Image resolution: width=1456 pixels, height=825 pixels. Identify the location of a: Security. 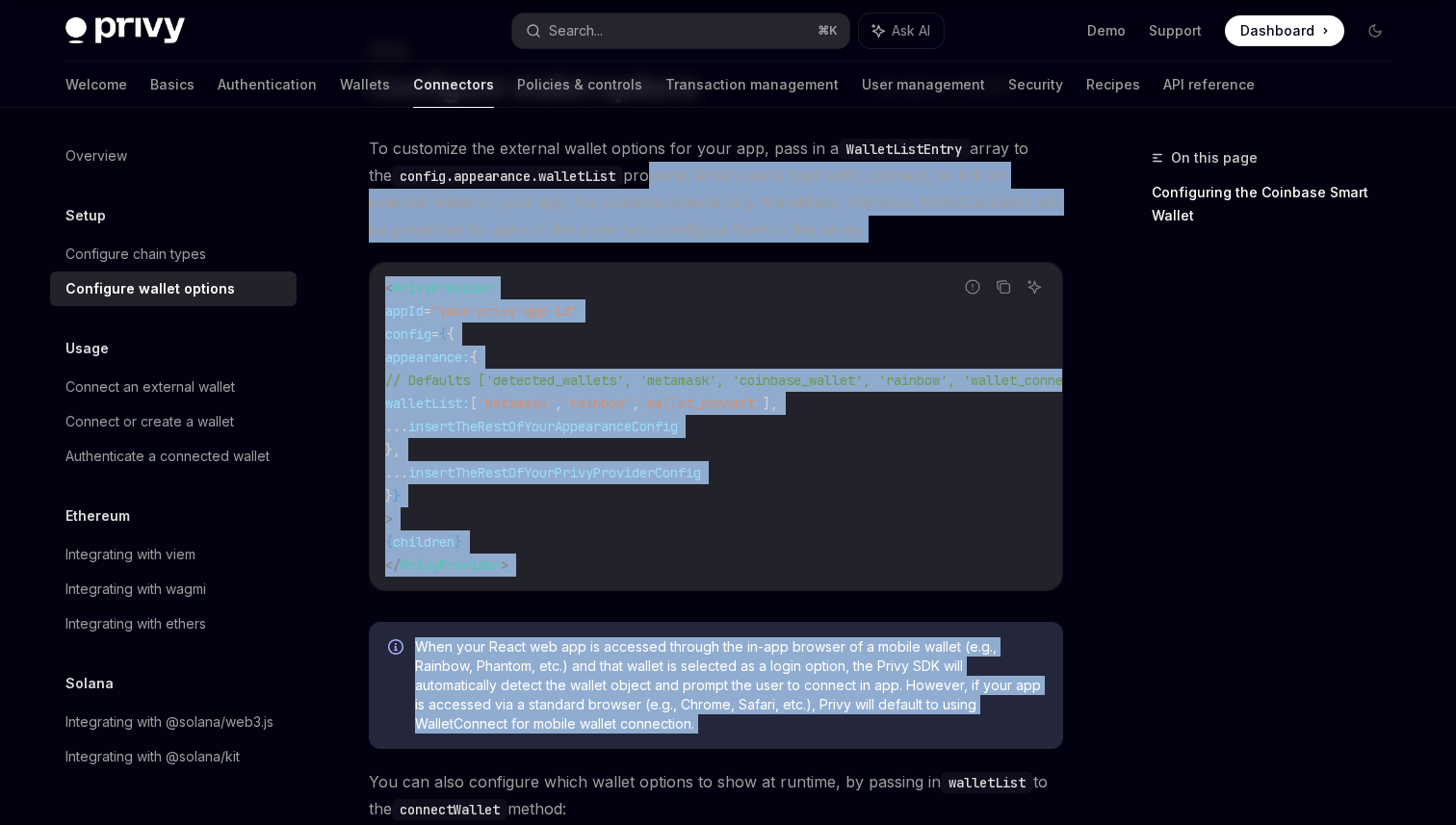
(1035, 85).